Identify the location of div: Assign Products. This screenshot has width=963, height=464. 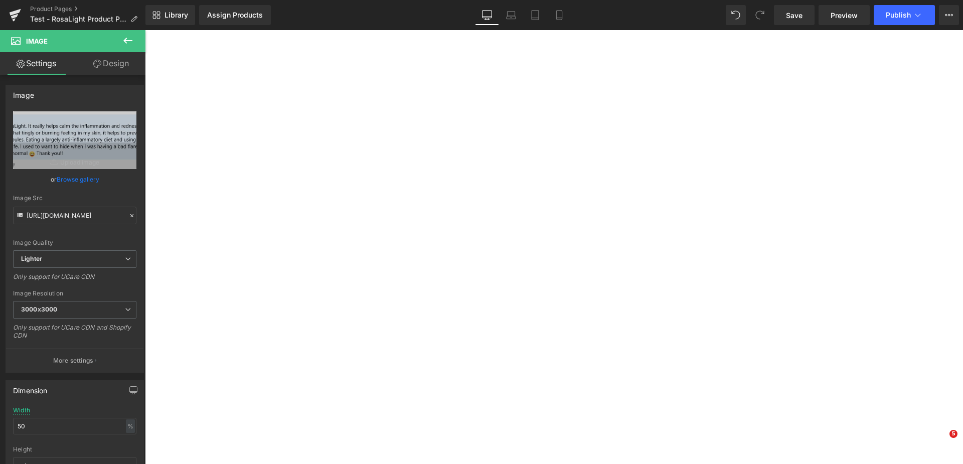
(235, 15).